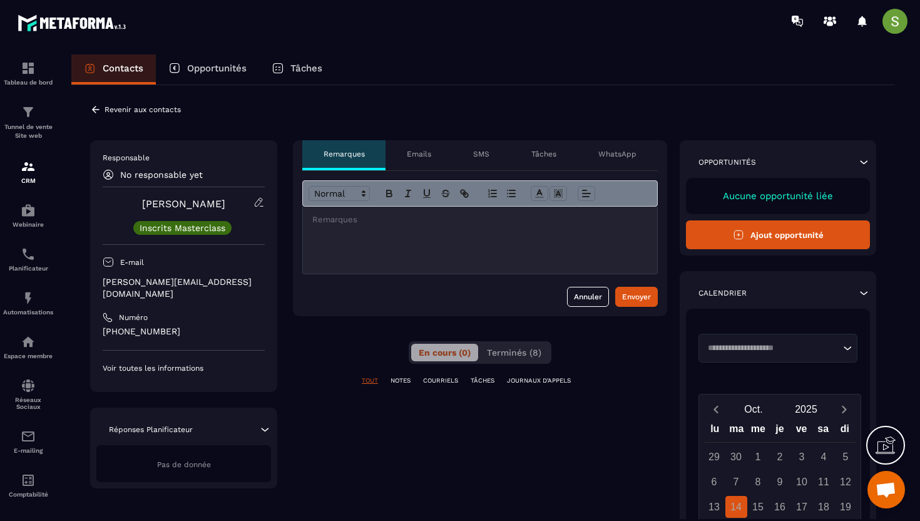 The height and width of the screenshot is (521, 920). Describe the element at coordinates (28, 347) in the screenshot. I see `a: automationsautomationsEspace membre` at that location.